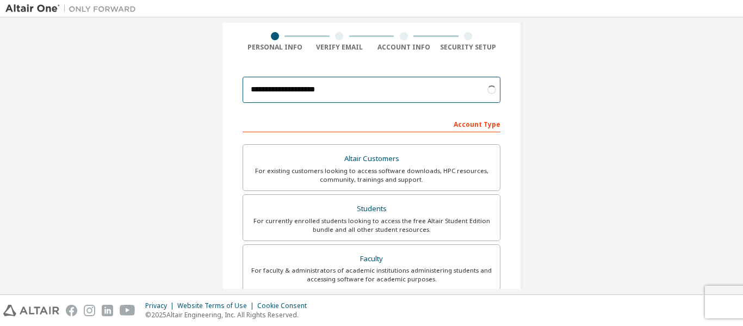 The height and width of the screenshot is (326, 743). What do you see at coordinates (73, 9) in the screenshot?
I see `img: Altair One` at bounding box center [73, 9].